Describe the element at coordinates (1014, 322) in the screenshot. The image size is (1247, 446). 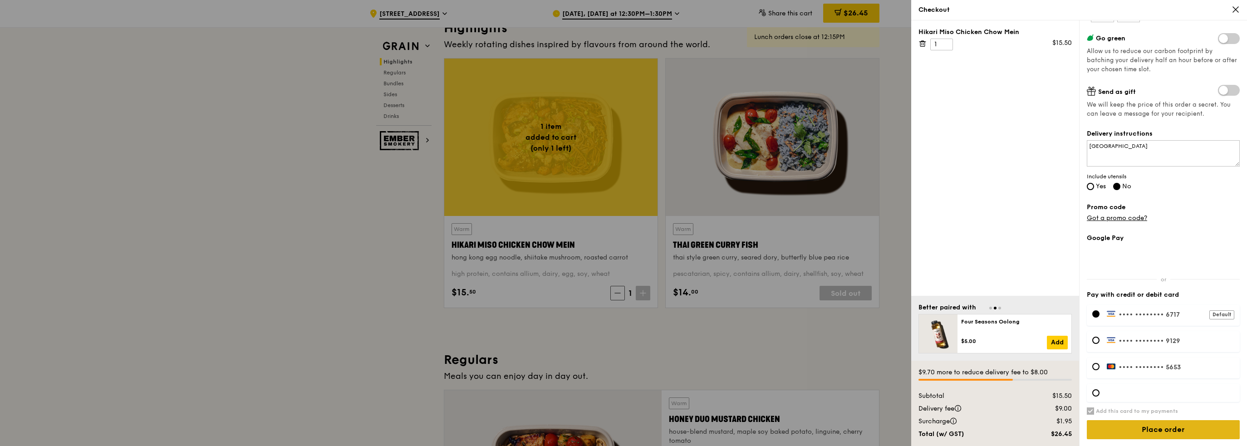
I see `div: Four Seasons Oolong` at that location.